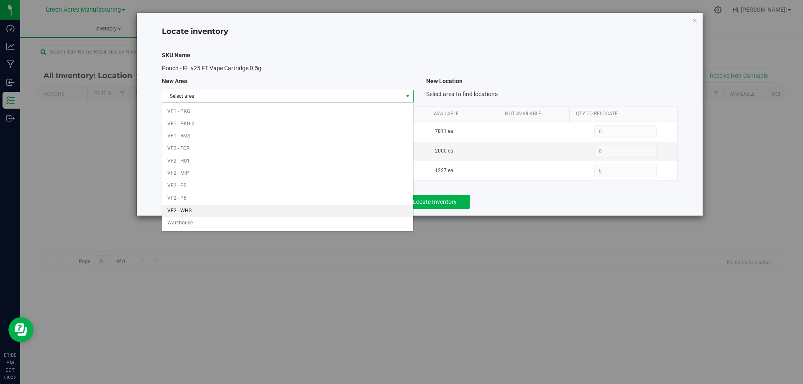 This screenshot has width=803, height=384. Describe the element at coordinates (444, 131) in the screenshot. I see `span: 7811 ea` at that location.